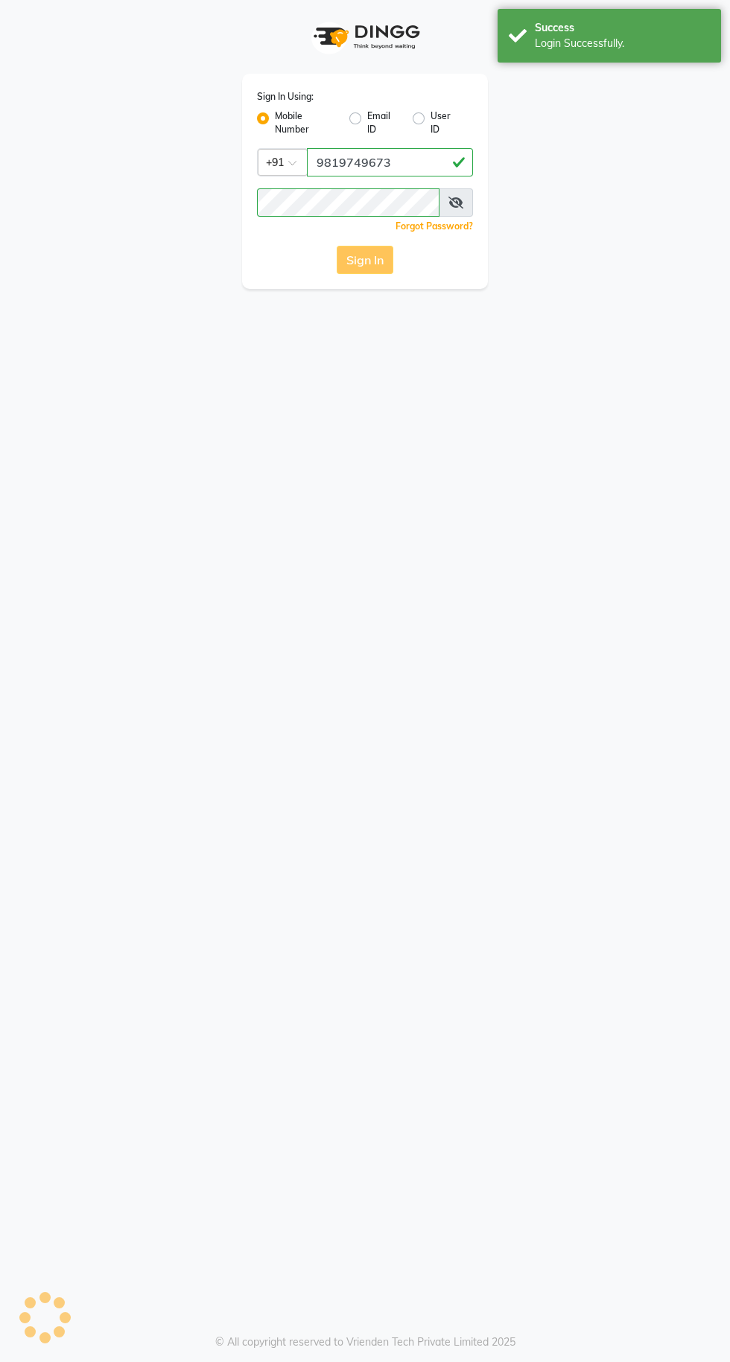 The width and height of the screenshot is (730, 1362). What do you see at coordinates (434, 226) in the screenshot?
I see `a: Forgot Password?` at bounding box center [434, 226].